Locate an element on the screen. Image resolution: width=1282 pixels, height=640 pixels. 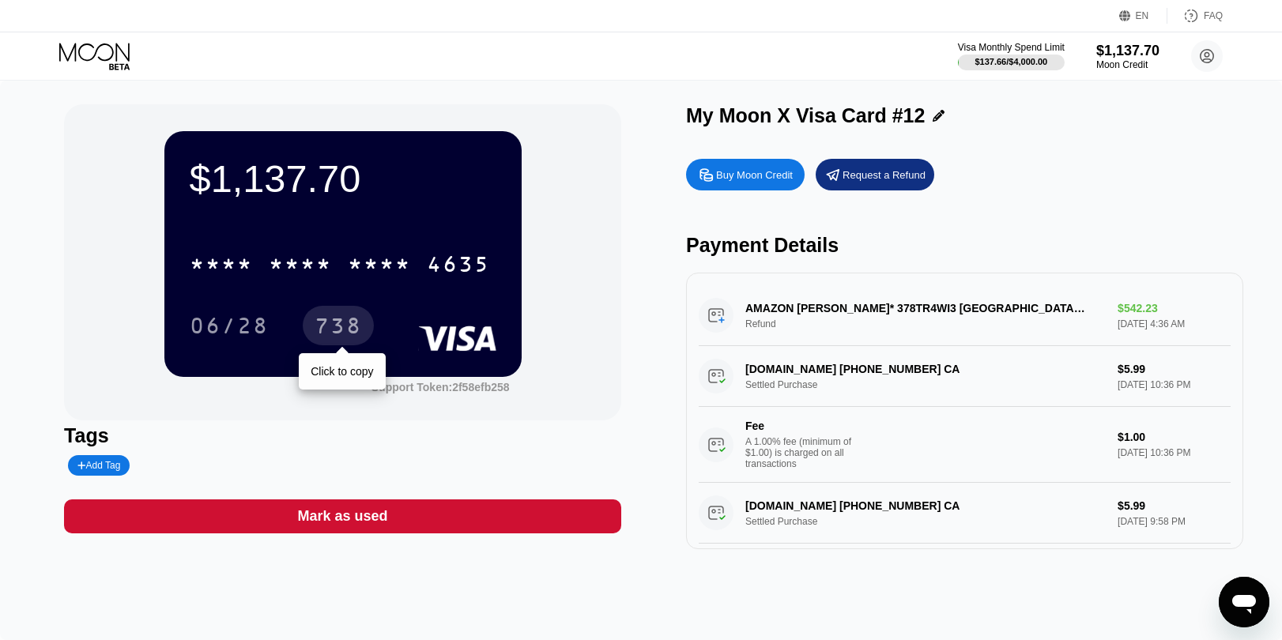
div: 4635 is located at coordinates (458, 266).